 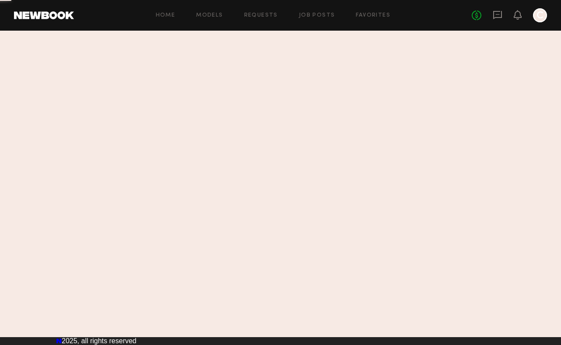 What do you see at coordinates (99, 340) in the screenshot?
I see `span: 2025, all rights reserved` at bounding box center [99, 340].